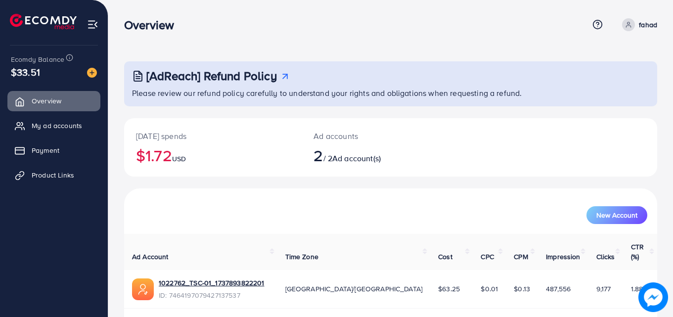  What do you see at coordinates (211, 295) in the screenshot?
I see `span: ID: 7464197079427137537` at bounding box center [211, 295].